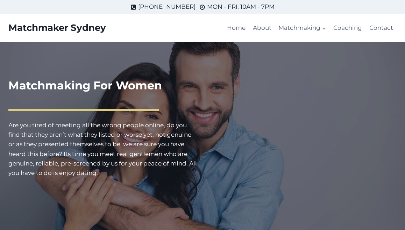  Describe the element at coordinates (382, 28) in the screenshot. I see `a: Contact` at that location.